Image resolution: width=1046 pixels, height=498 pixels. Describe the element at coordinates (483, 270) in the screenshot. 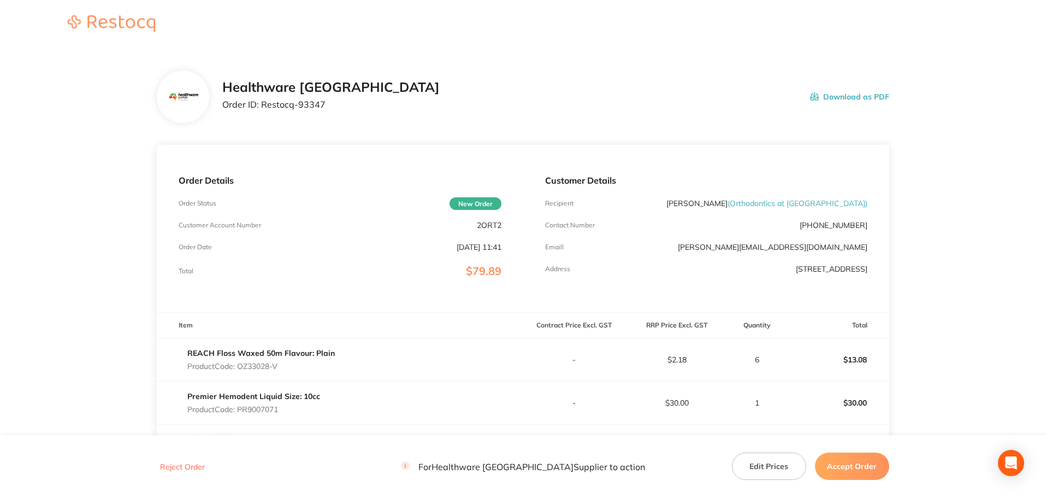

I see `span: $79.89` at that location.